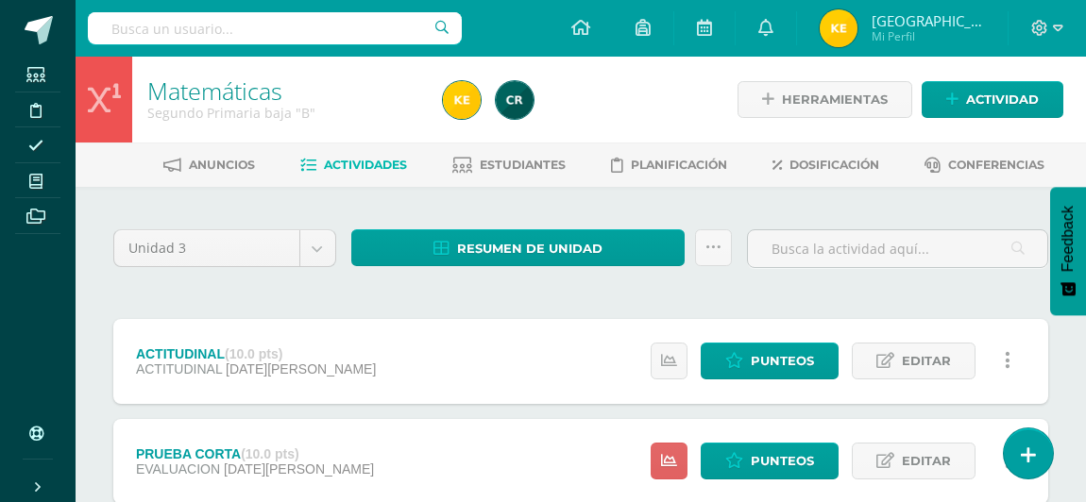  What do you see at coordinates (1068, 251) in the screenshot?
I see `button: Feedback - Mostrar encuesta` at bounding box center [1068, 251].